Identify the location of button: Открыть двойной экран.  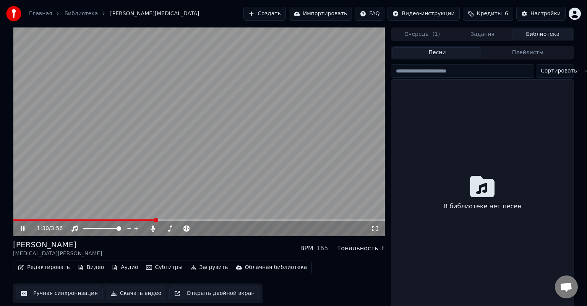
(214, 294).